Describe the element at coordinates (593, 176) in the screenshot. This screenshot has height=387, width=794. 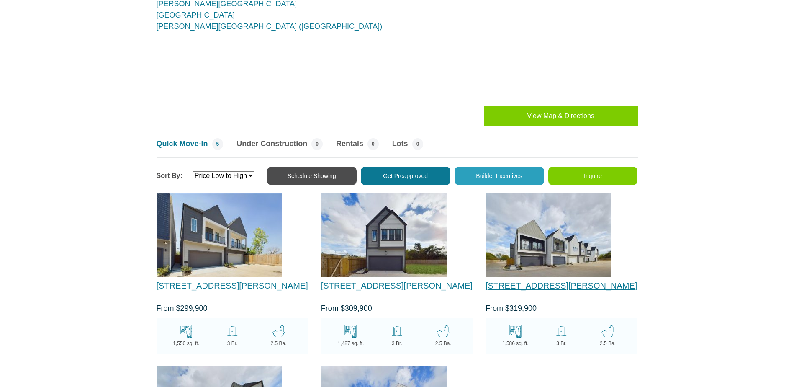
I see `button: Inquire` at that location.